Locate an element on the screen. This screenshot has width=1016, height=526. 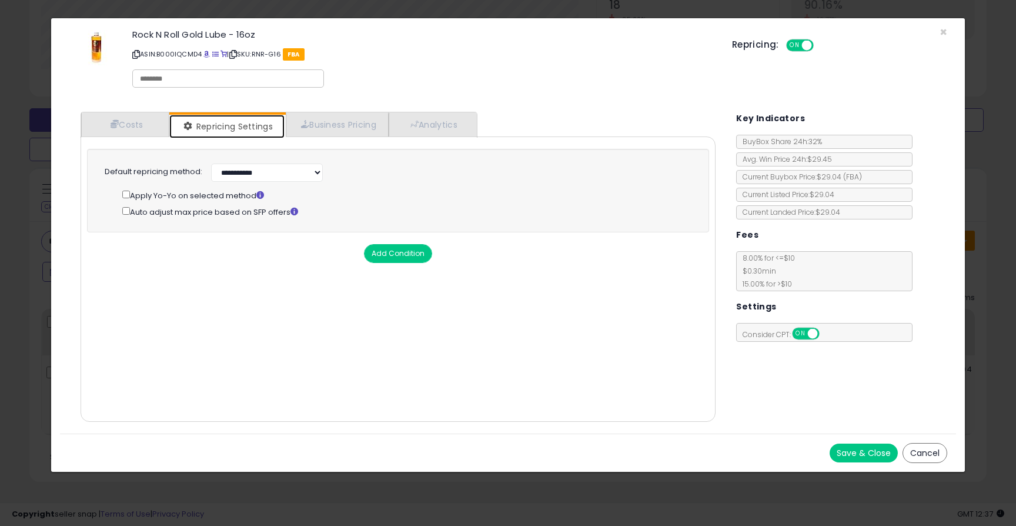
span: 15.00 % for > $10 is located at coordinates (764, 283).